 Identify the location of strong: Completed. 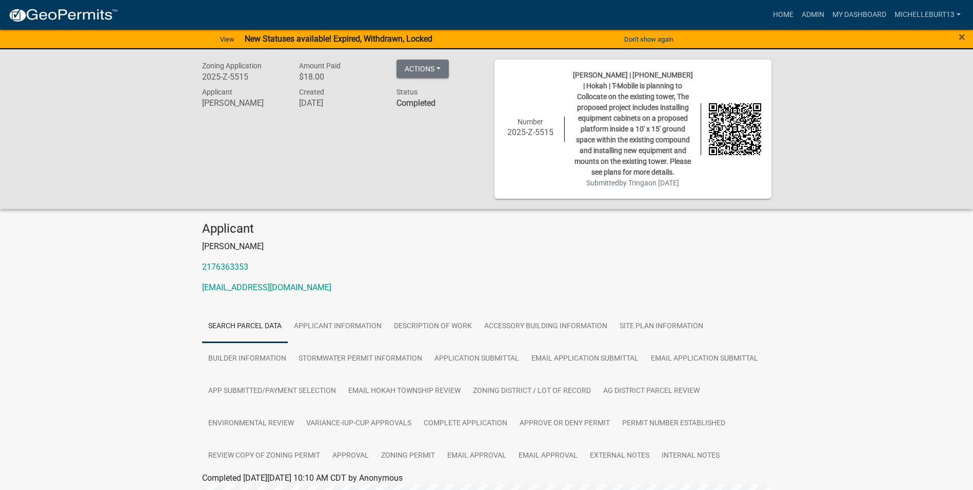
(416, 103).